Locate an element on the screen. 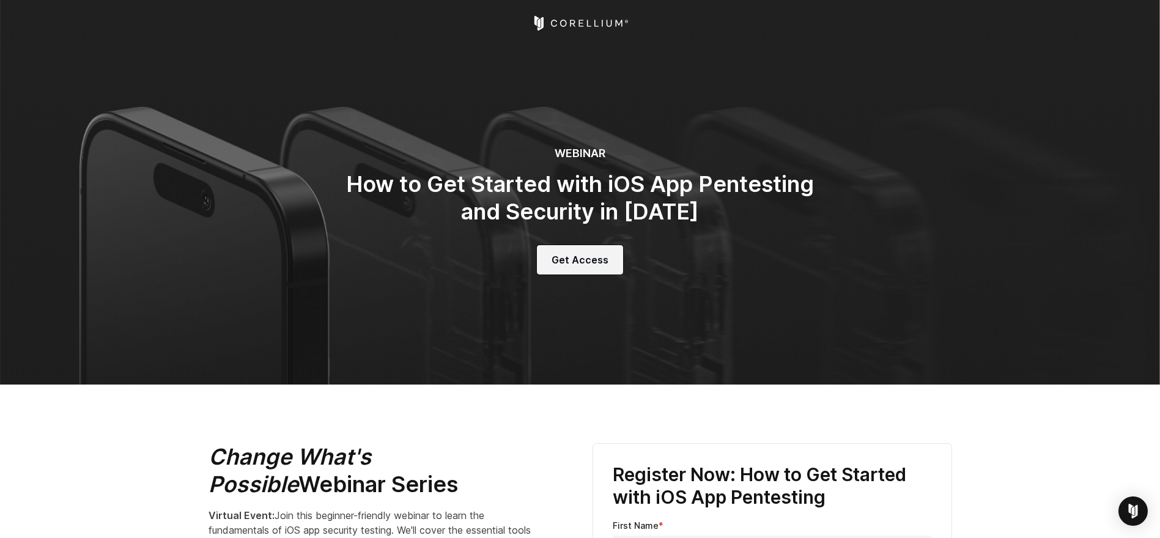 Image resolution: width=1160 pixels, height=538 pixels. a: Corellium Home is located at coordinates (580, 23).